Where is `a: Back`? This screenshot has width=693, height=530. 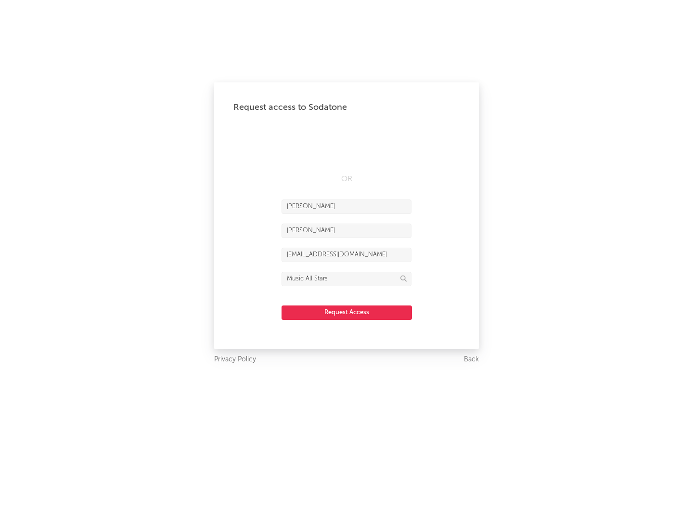
a: Back is located at coordinates (471, 359).